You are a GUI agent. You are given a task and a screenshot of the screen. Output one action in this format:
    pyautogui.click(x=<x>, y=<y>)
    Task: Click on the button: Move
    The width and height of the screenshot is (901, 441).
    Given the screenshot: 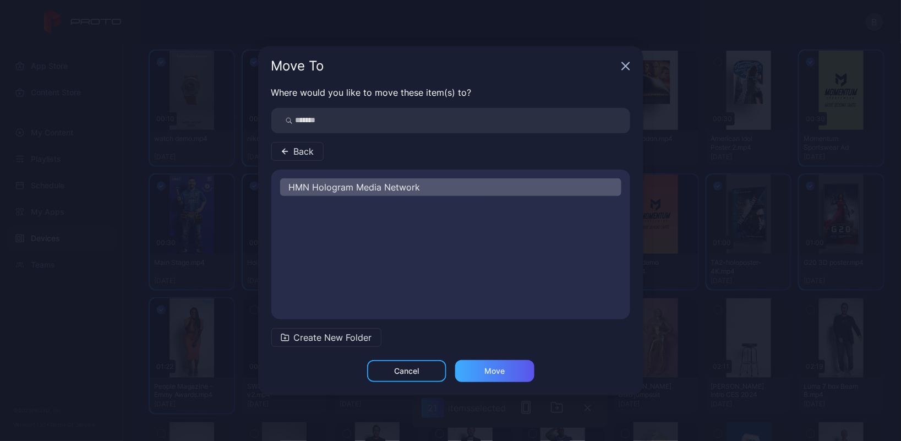 What is the action you would take?
    pyautogui.click(x=495, y=371)
    